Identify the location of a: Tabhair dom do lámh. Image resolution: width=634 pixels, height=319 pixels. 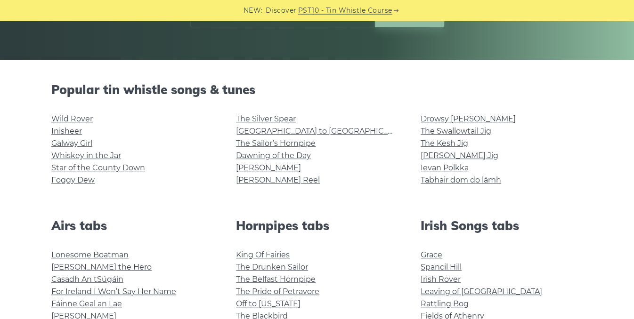
(461, 180).